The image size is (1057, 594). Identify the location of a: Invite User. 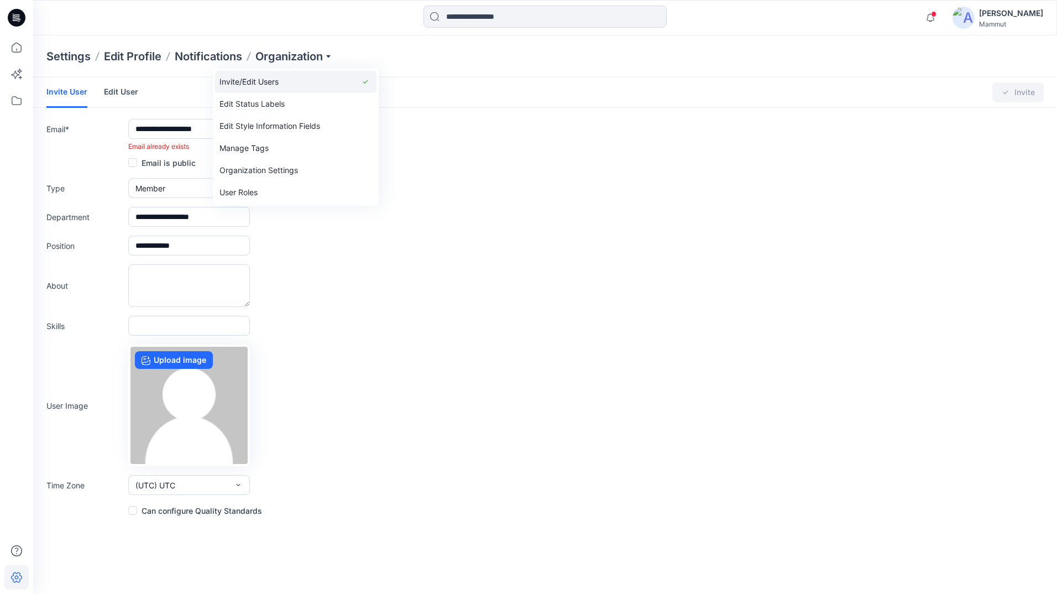
(67, 92).